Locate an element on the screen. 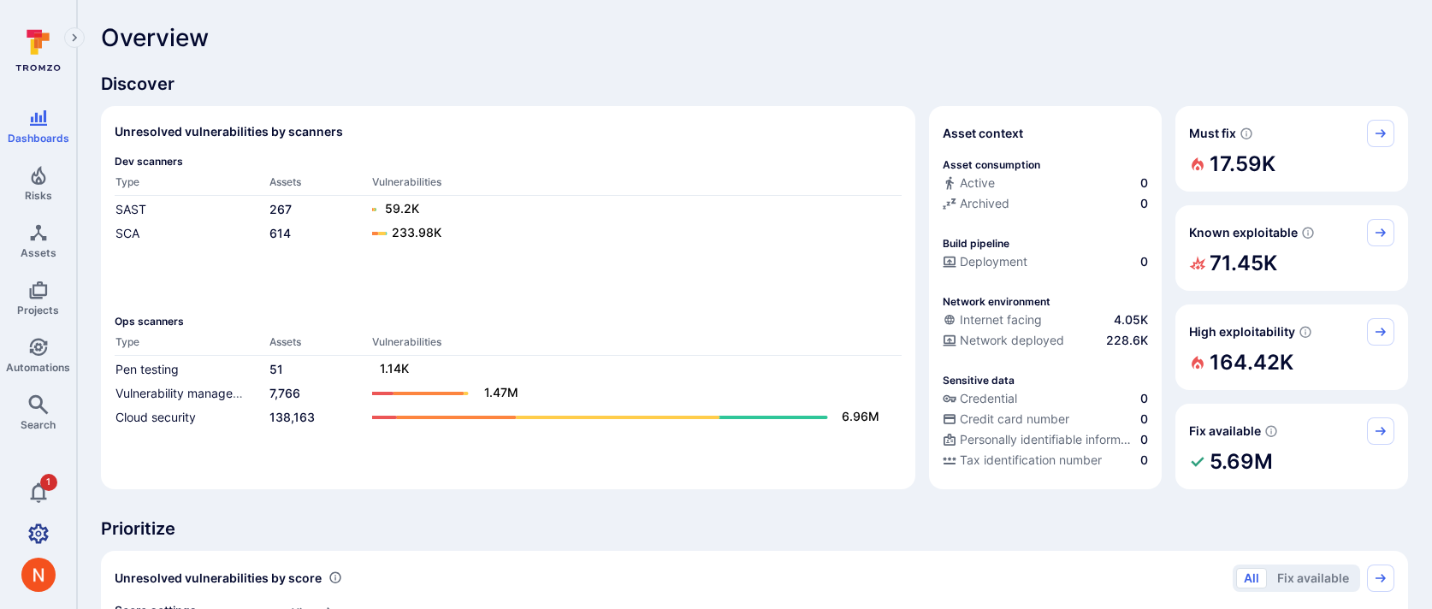 This screenshot has width=1432, height=609. span: Overview is located at coordinates (155, 38).